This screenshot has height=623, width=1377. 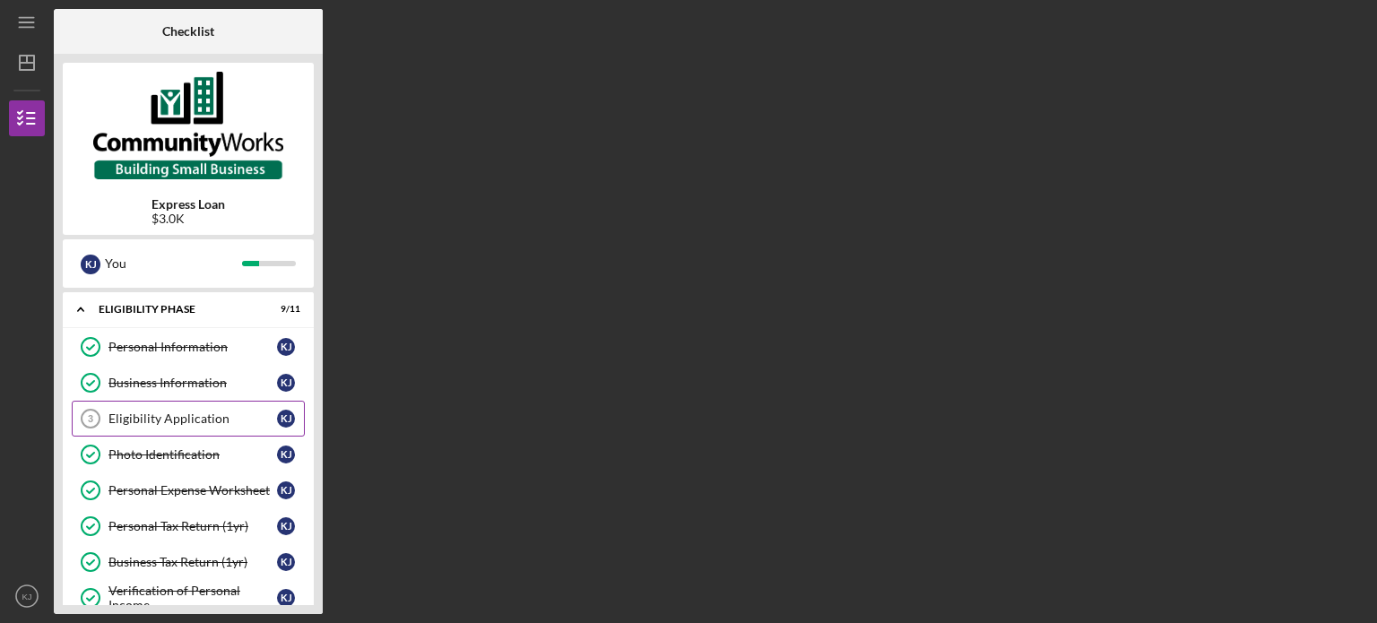 What do you see at coordinates (188, 562) in the screenshot?
I see `a: Business Tax Return (1yr)KJ` at bounding box center [188, 562].